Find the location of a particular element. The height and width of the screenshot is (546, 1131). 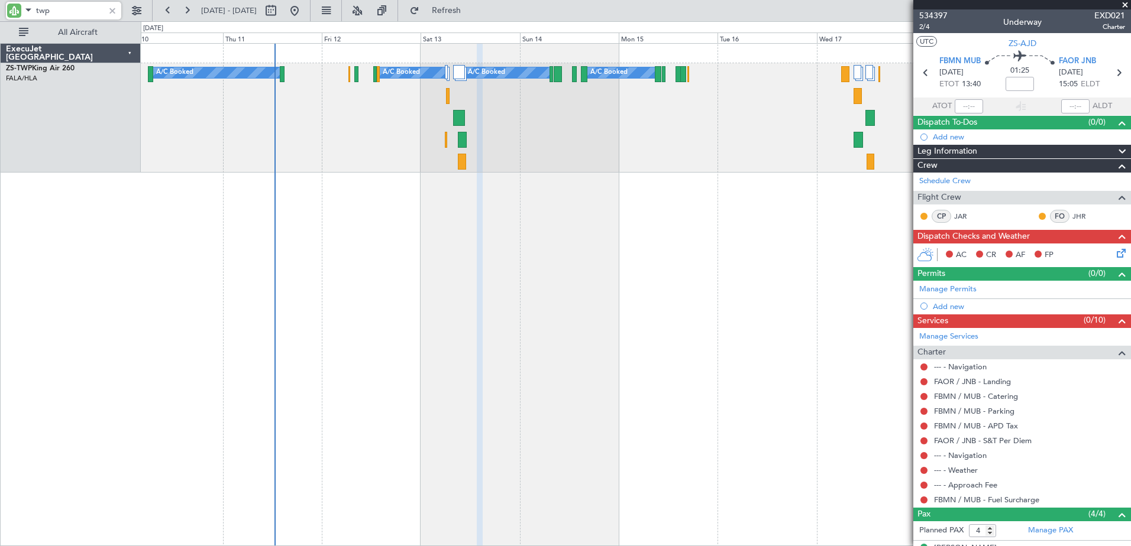

span: ALDT is located at coordinates (1102, 106).